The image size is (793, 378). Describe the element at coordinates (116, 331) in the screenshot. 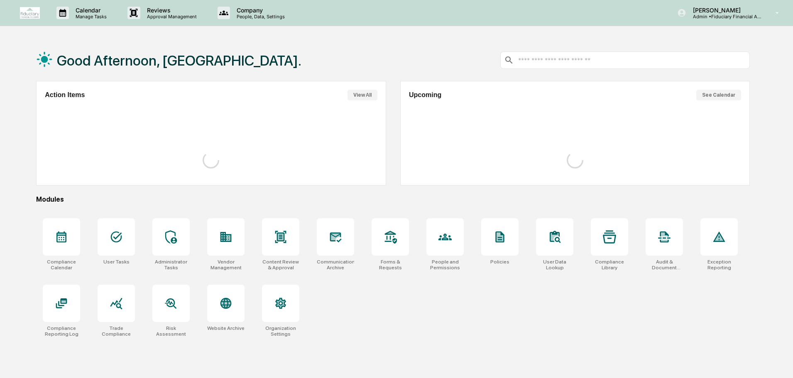

I see `div: Trade Compliance` at that location.